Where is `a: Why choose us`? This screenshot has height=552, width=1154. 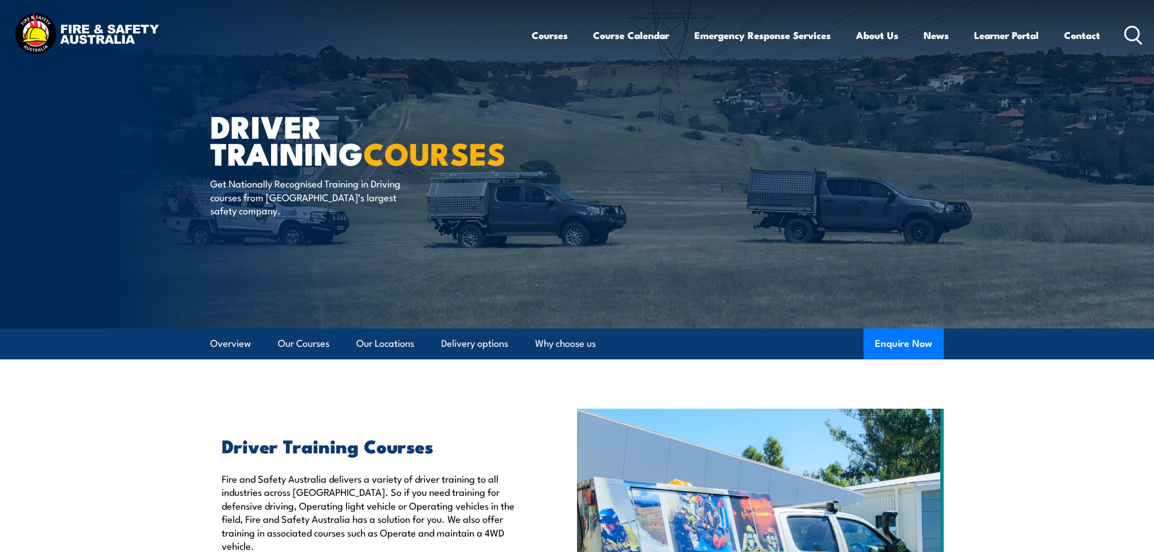 a: Why choose us is located at coordinates (566, 343).